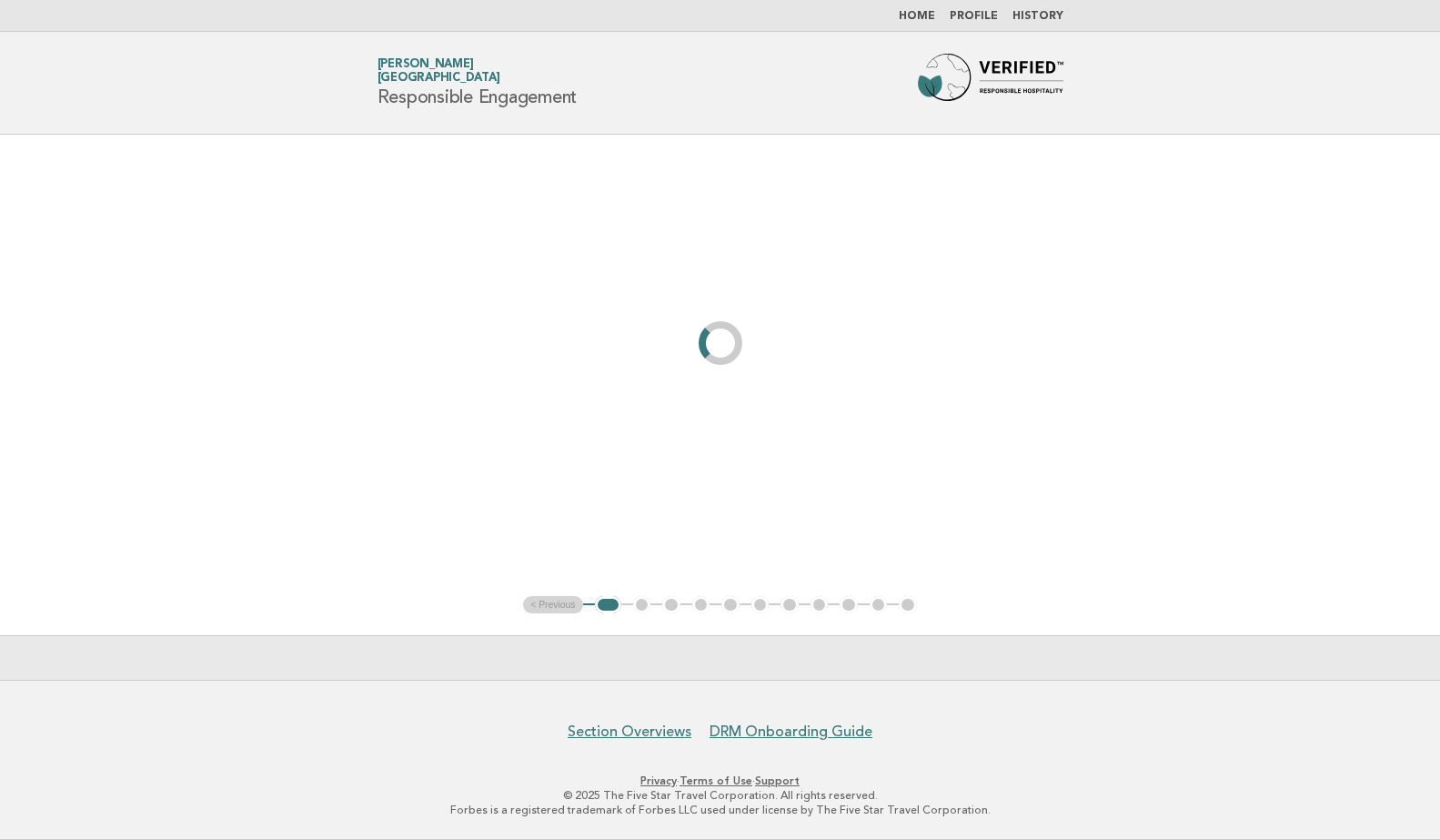 The image size is (1440, 840). I want to click on a: Profile, so click(973, 17).